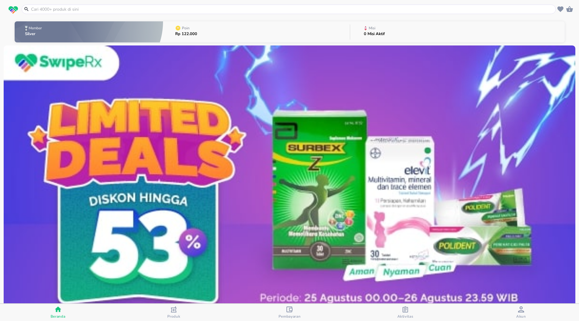  I want to click on button: PoinRp 122.000, so click(256, 32).